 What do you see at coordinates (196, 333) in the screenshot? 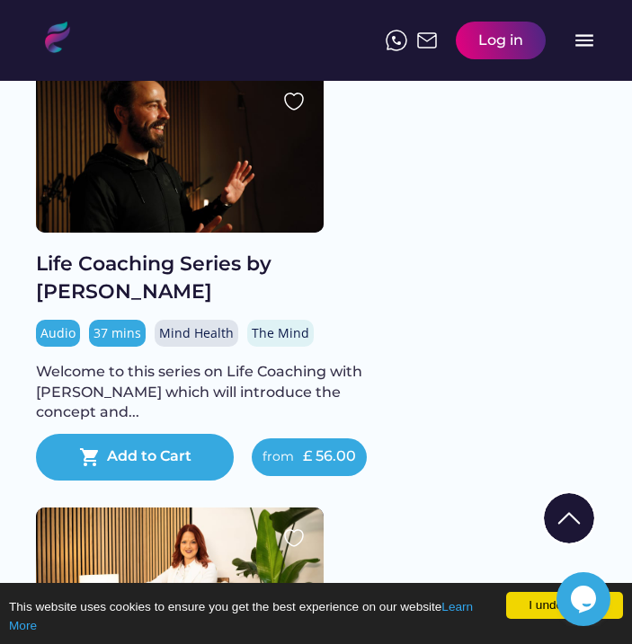
I see `div: Mind Health` at bounding box center [196, 333].